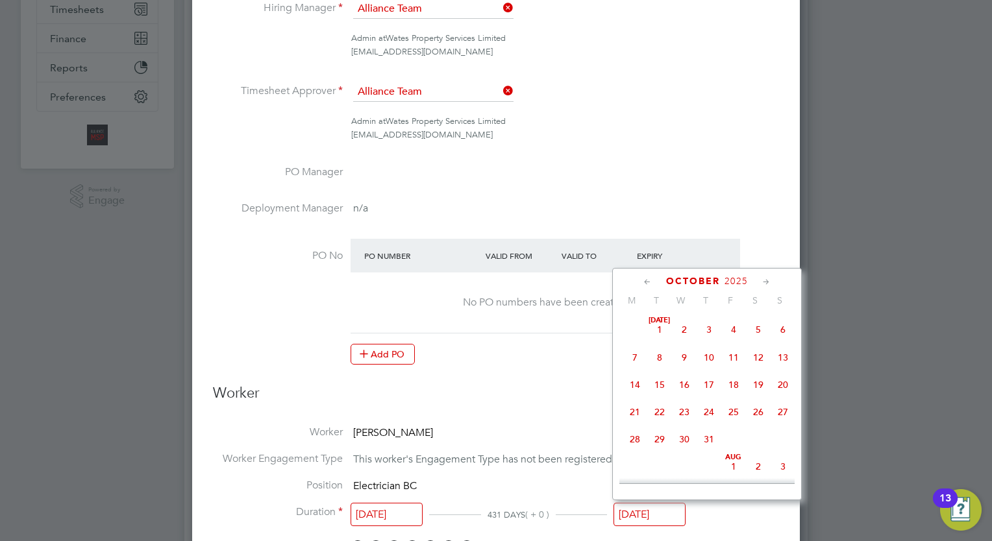  Describe the element at coordinates (635, 440) in the screenshot. I see `span: 28` at that location.